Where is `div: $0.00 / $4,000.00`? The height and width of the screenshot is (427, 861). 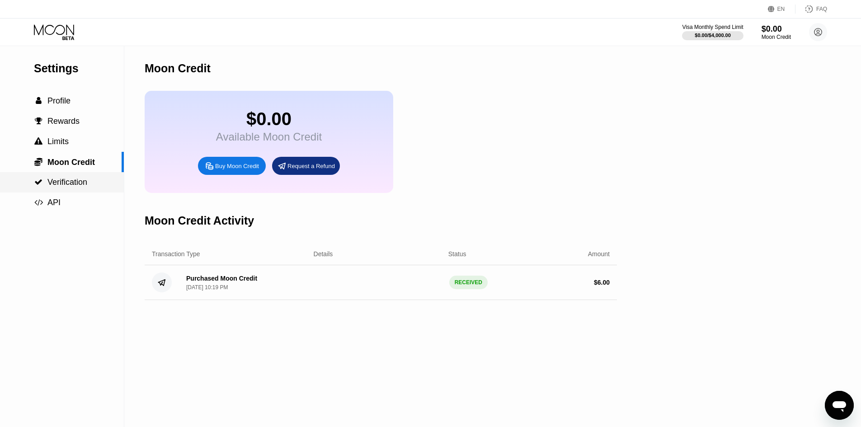 div: $0.00 / $4,000.00 is located at coordinates (713, 35).